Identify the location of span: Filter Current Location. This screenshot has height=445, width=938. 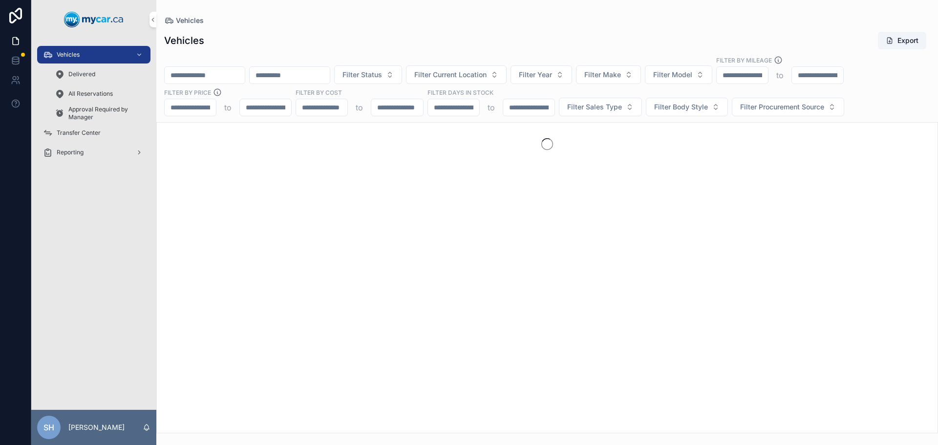
(451, 75).